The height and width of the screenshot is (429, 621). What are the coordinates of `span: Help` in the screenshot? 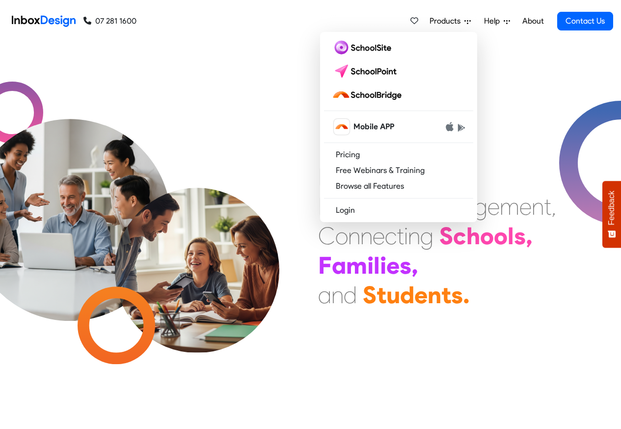 It's located at (494, 21).